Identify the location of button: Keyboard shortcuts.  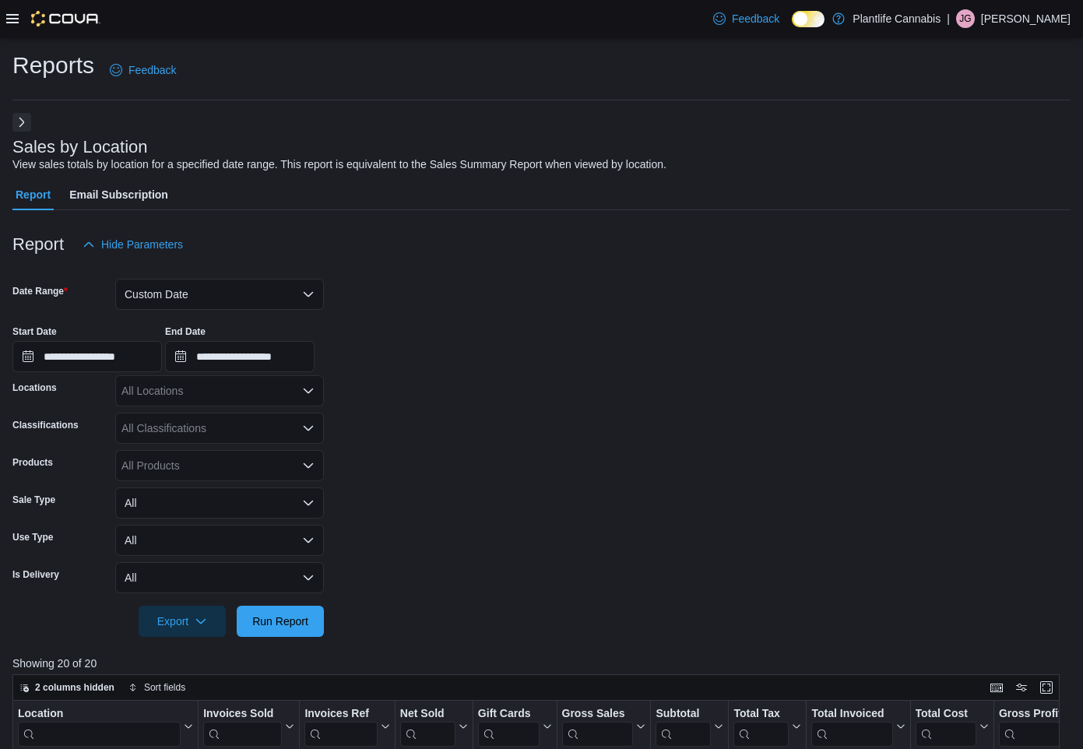
(996, 687).